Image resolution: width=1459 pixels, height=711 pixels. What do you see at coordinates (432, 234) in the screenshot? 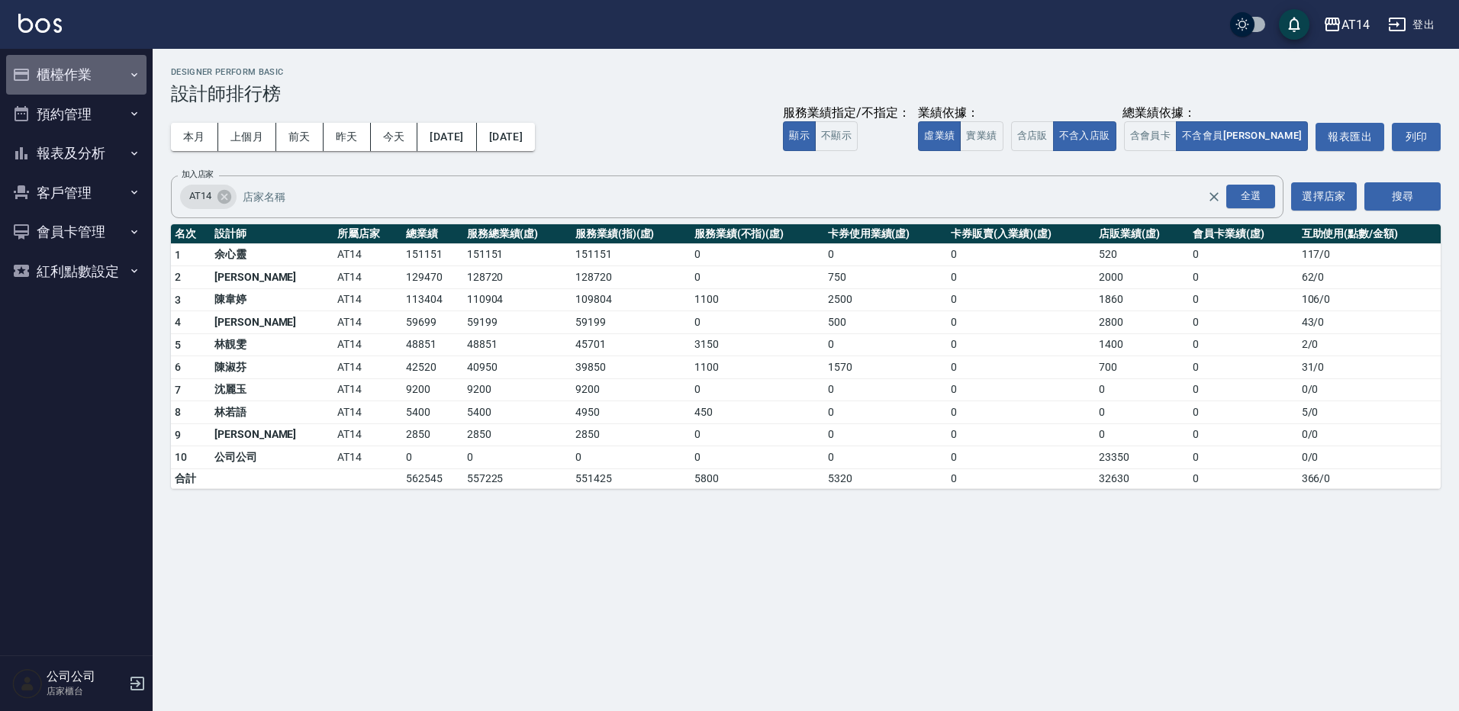
I see `th: 總業績` at bounding box center [432, 234].